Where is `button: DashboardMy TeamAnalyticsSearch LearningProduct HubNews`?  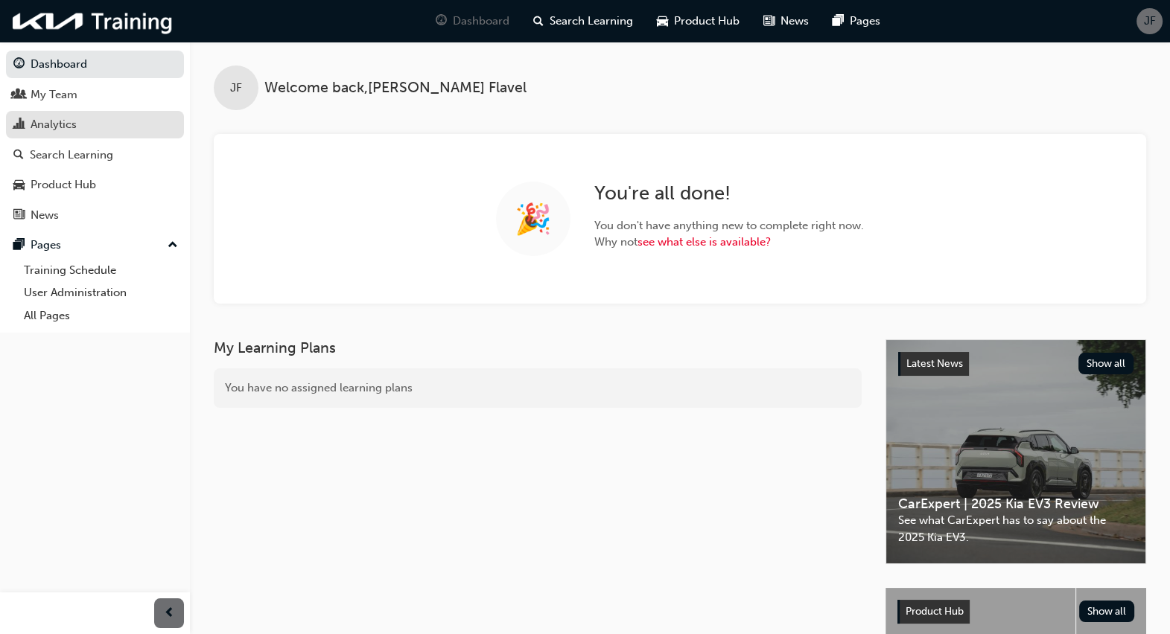
button: DashboardMy TeamAnalyticsSearch LearningProduct HubNews is located at coordinates (95, 139).